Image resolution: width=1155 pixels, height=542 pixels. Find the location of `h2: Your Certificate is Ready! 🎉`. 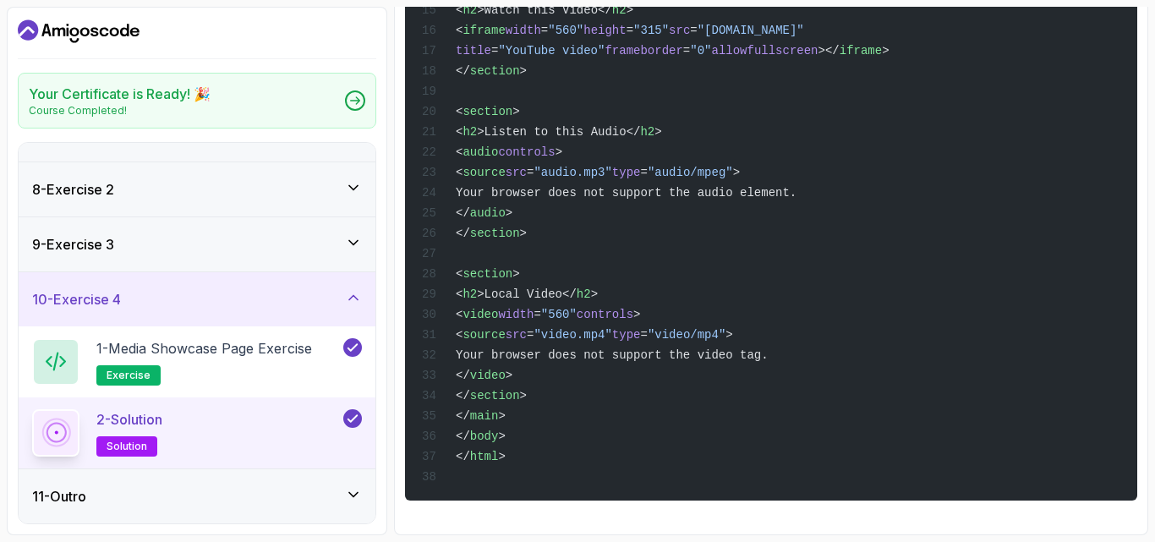

h2: Your Certificate is Ready! 🎉 is located at coordinates (119, 94).